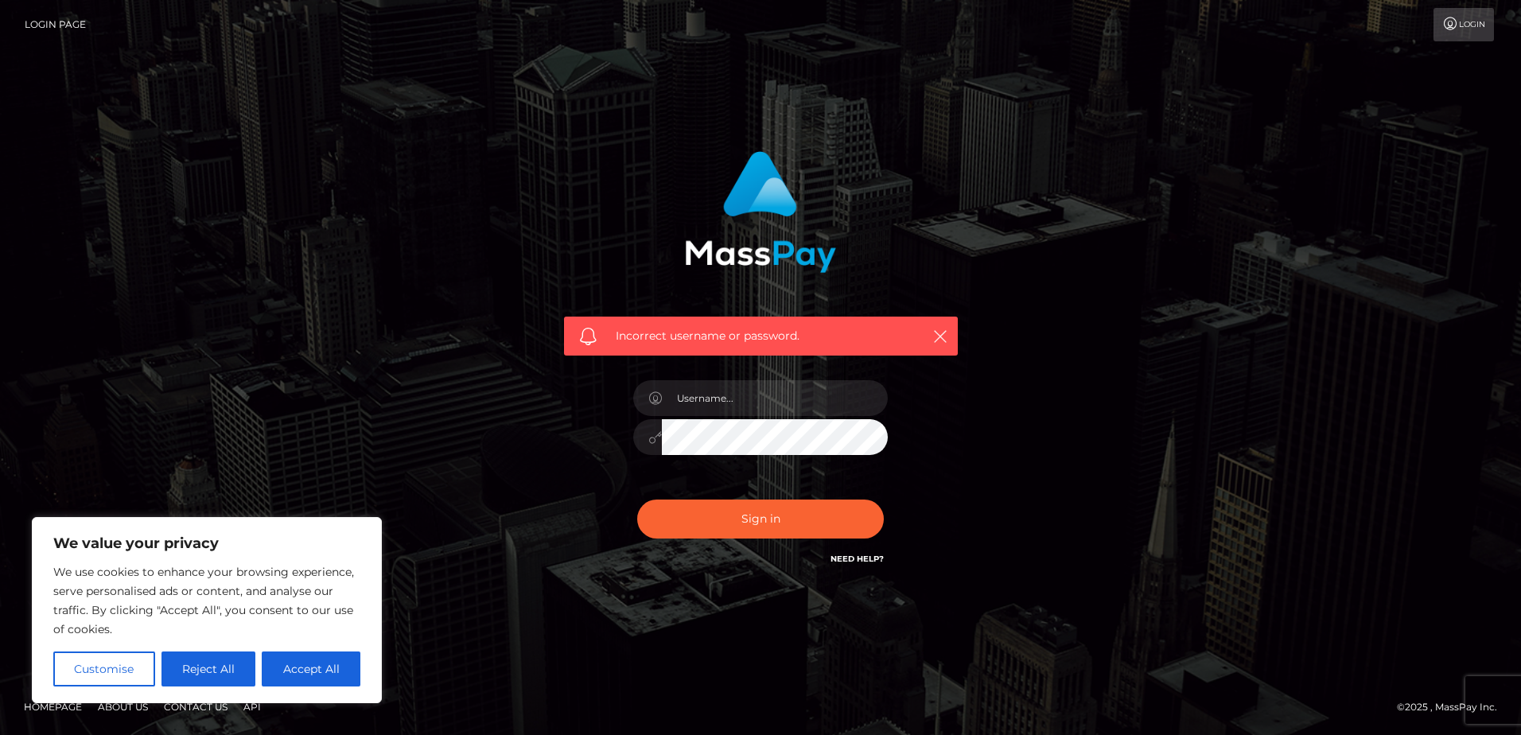 The height and width of the screenshot is (735, 1521). Describe the element at coordinates (55, 25) in the screenshot. I see `a: Login Page` at that location.